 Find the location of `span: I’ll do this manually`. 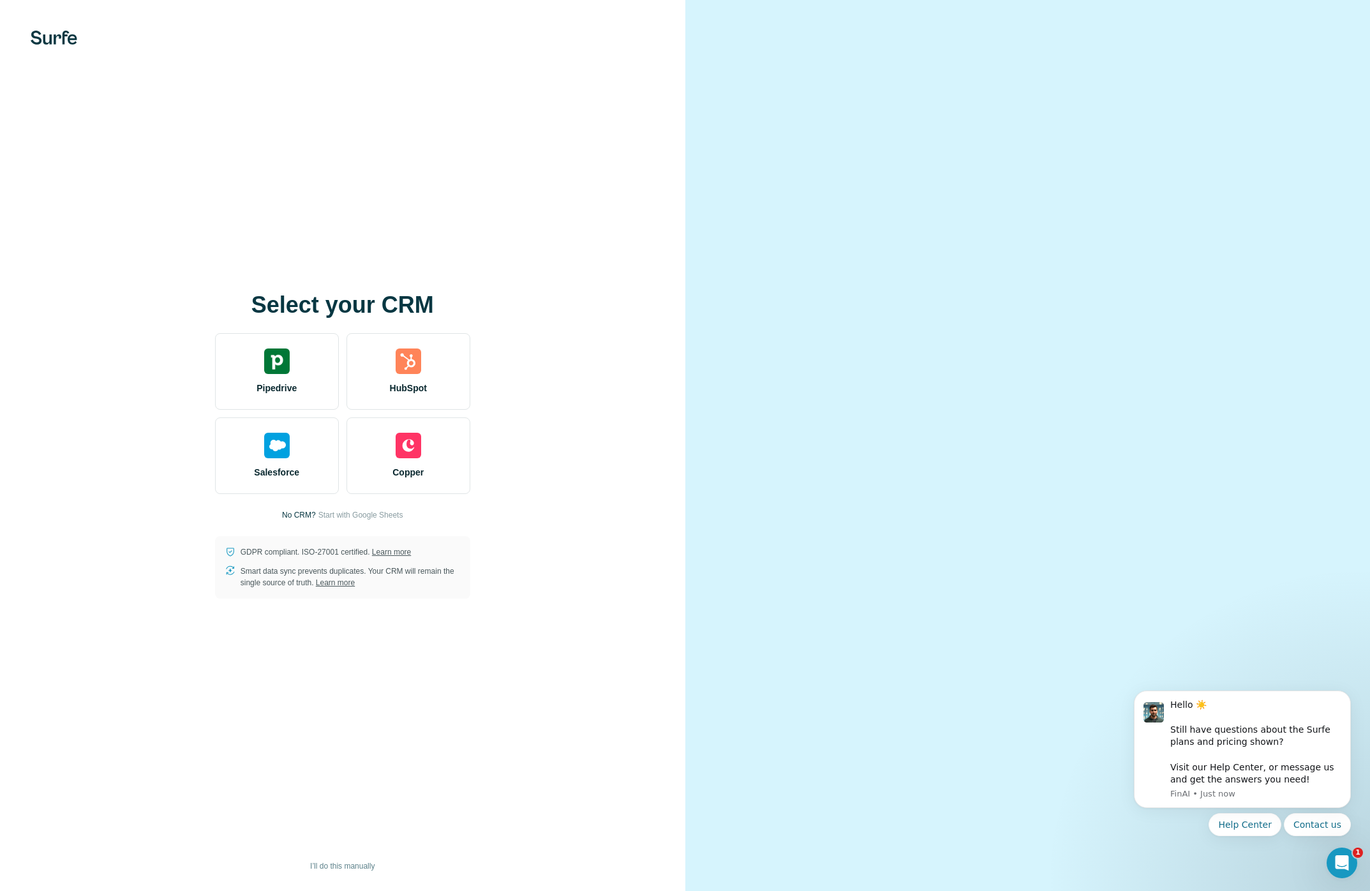

span: I’ll do this manually is located at coordinates (342, 866).